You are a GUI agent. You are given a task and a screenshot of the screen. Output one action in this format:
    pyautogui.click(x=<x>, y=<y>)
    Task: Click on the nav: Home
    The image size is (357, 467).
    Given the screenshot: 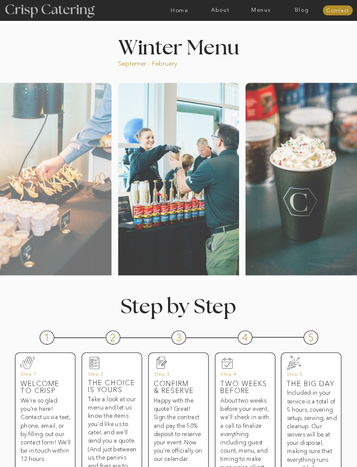 What is the action you would take?
    pyautogui.click(x=180, y=10)
    